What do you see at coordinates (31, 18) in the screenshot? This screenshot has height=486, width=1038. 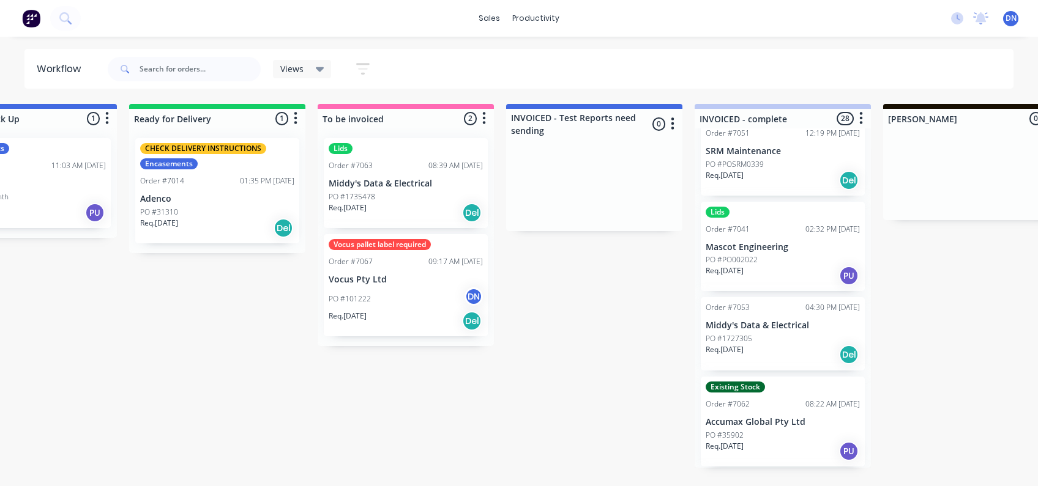 I see `img: Factory` at bounding box center [31, 18].